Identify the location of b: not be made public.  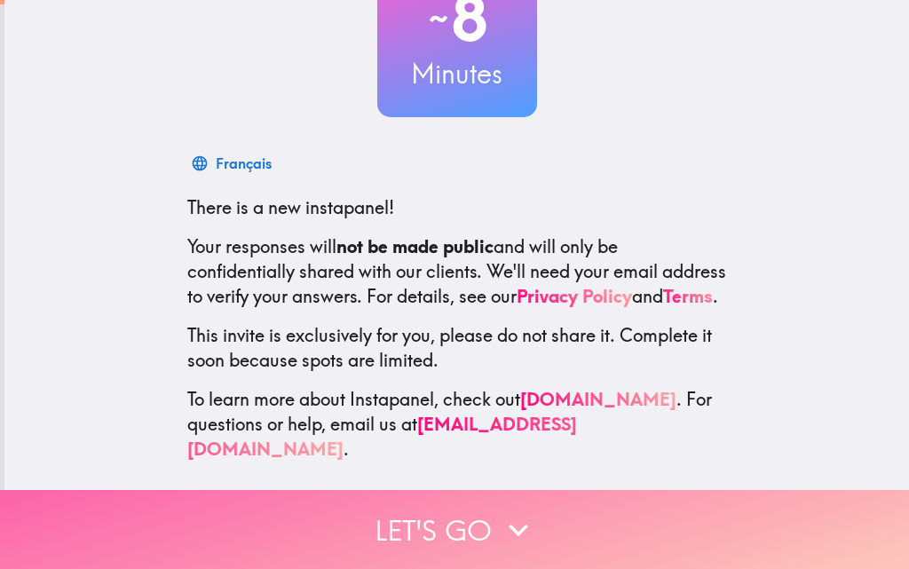
(414, 246).